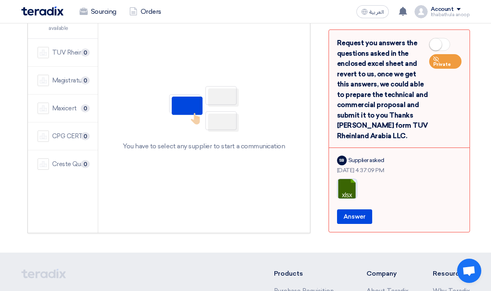 The width and height of the screenshot is (491, 291). Describe the element at coordinates (98, 12) in the screenshot. I see `a: Sourcing` at that location.